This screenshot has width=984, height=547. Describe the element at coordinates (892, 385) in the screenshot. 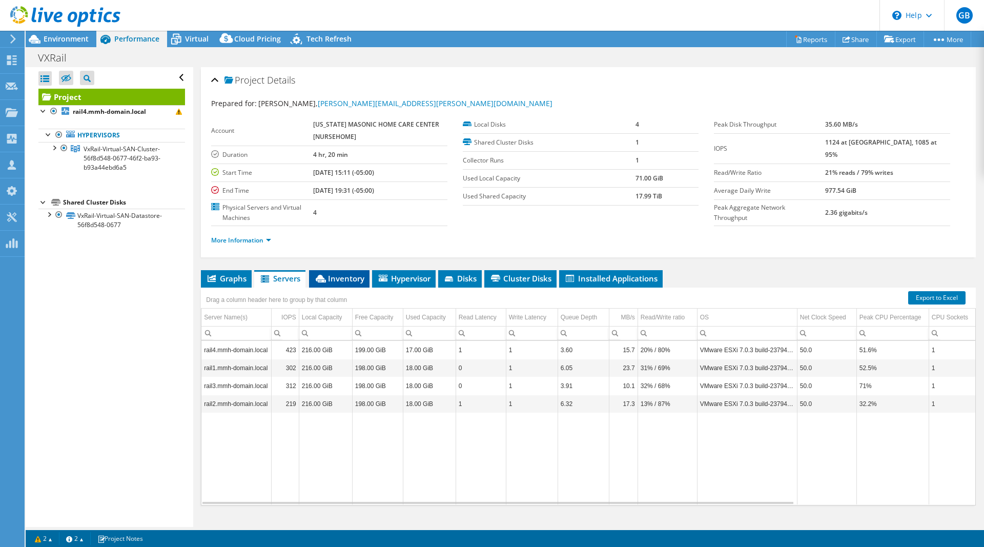

I see `td: Column Peak CPU Percentage, Value 71%` at that location.